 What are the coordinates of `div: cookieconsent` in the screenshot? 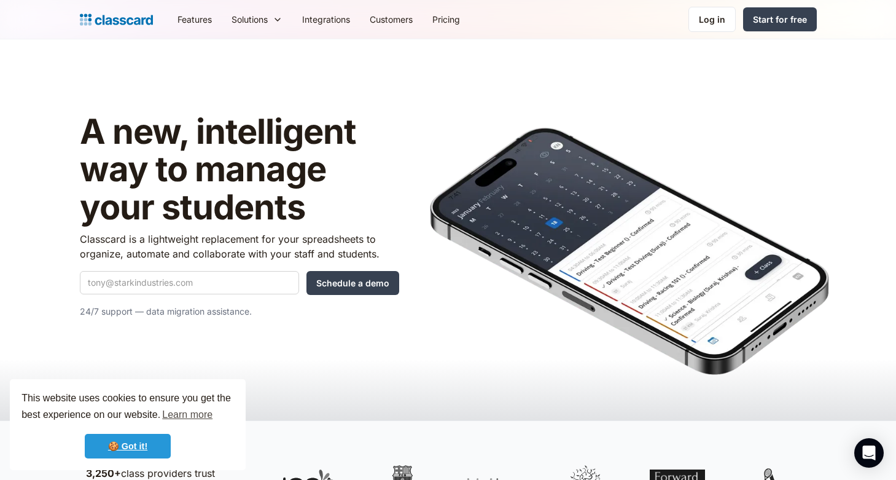 It's located at (128, 424).